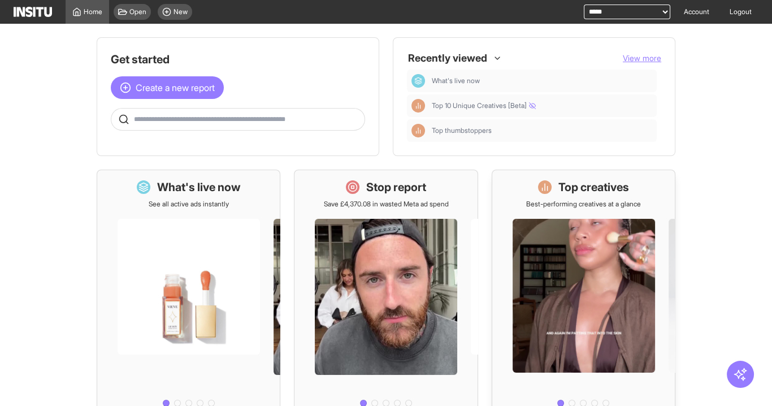  Describe the element at coordinates (167, 88) in the screenshot. I see `button: Create a new report` at that location.